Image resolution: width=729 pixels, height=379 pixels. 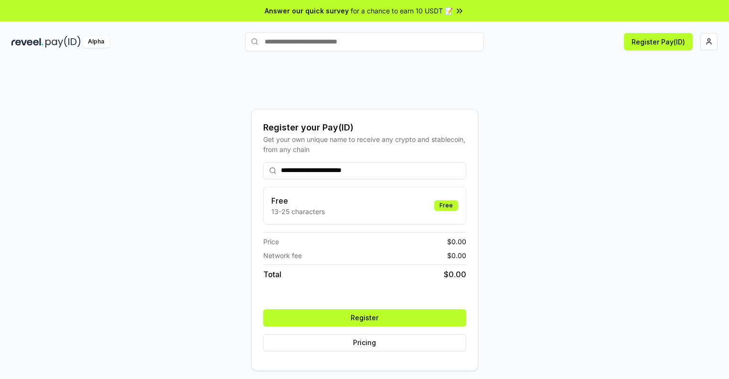 I want to click on div: Free, so click(x=446, y=205).